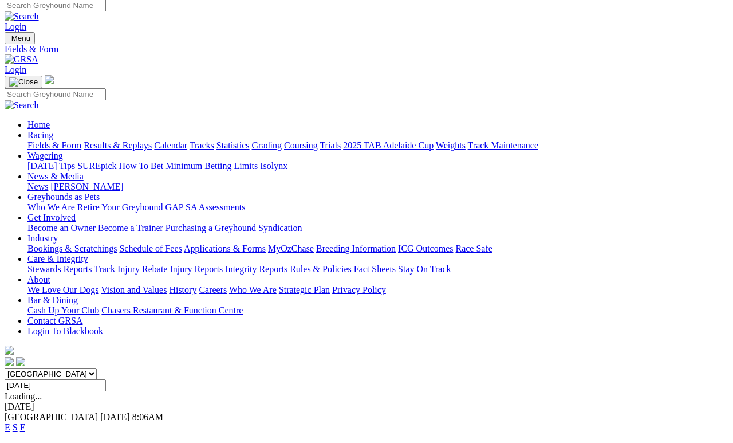  What do you see at coordinates (196, 269) in the screenshot?
I see `a: Injury Reports` at bounding box center [196, 269].